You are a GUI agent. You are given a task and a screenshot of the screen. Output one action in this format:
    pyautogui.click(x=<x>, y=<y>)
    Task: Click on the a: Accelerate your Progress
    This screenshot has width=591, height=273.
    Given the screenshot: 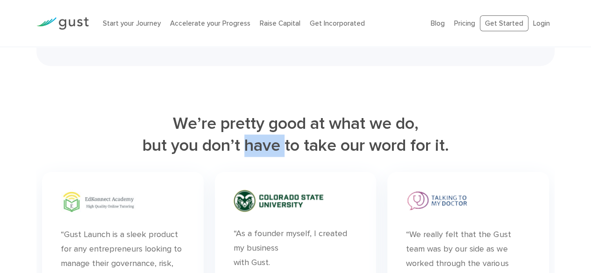 What is the action you would take?
    pyautogui.click(x=210, y=23)
    